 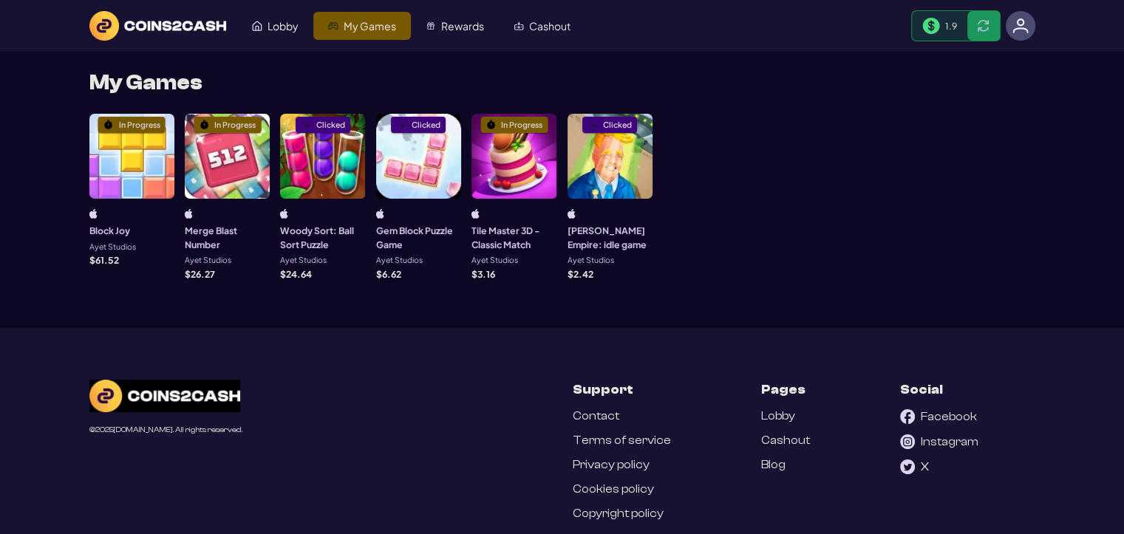 What do you see at coordinates (595, 416) in the screenshot?
I see `a: Contact` at bounding box center [595, 416].